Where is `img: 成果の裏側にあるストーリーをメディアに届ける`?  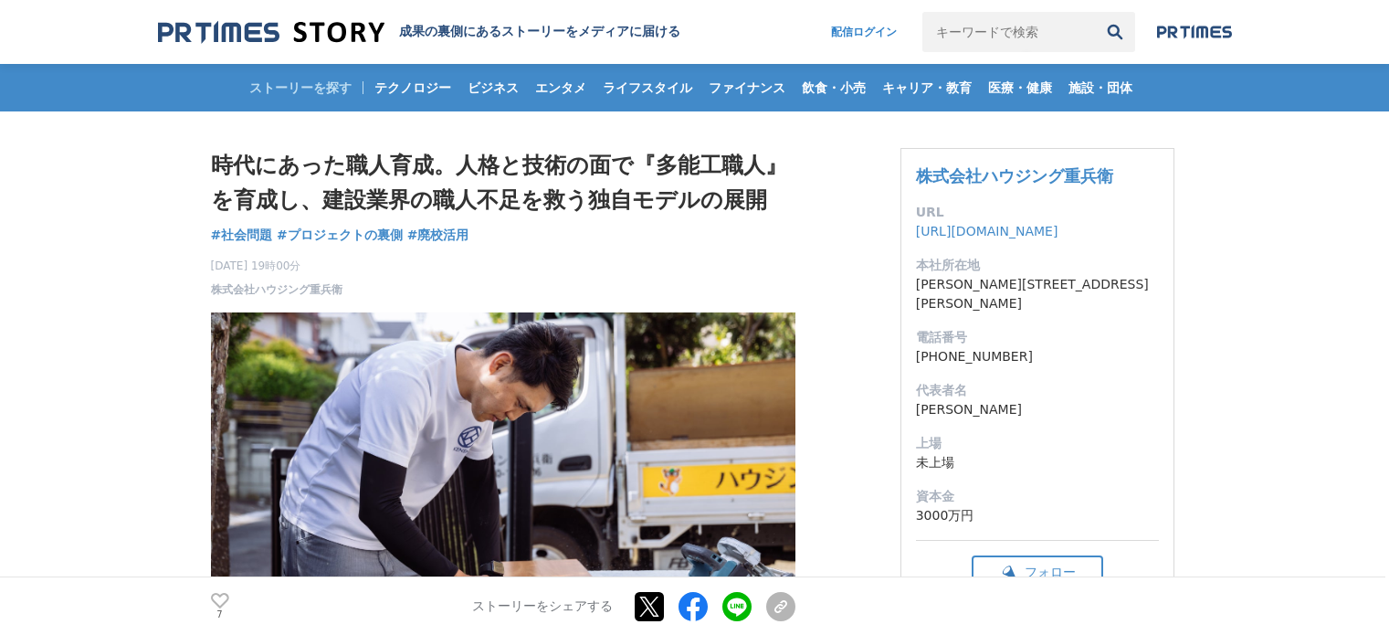
img: 成果の裏側にあるストーリーをメディアに届ける is located at coordinates (271, 32).